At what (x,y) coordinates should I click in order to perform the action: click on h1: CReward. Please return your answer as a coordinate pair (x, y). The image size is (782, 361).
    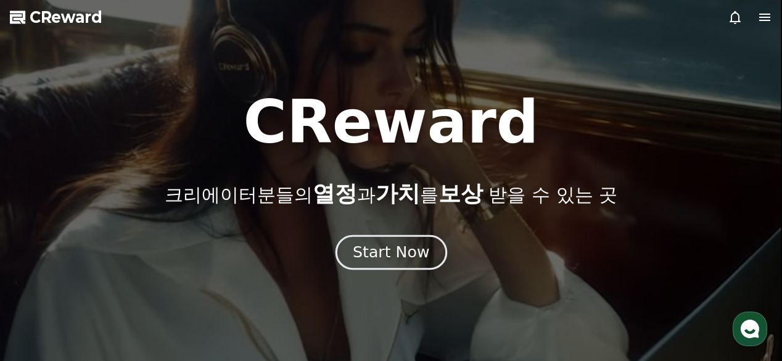
    Looking at the image, I should click on (390, 122).